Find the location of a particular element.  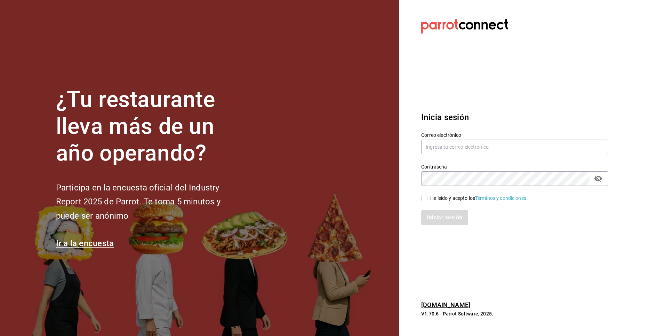

div: He leído y acepto los is located at coordinates (479, 198).